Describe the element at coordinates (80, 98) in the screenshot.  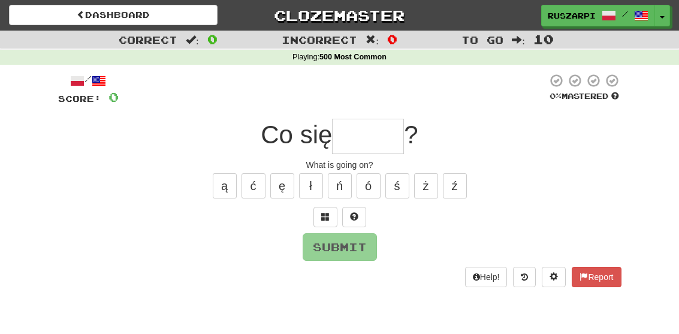
I see `span: Score:` at that location.